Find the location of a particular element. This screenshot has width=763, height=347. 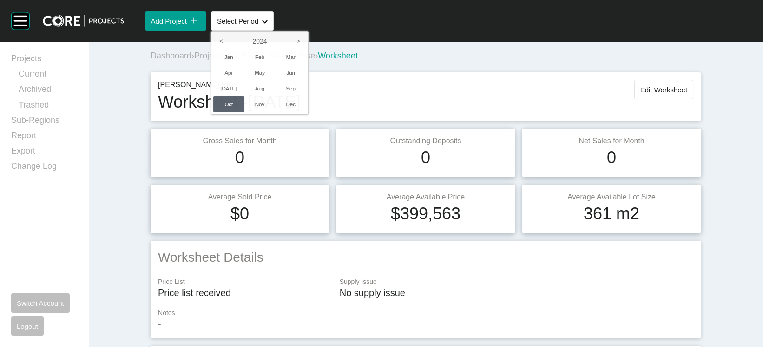

li: Jun is located at coordinates (290, 73).